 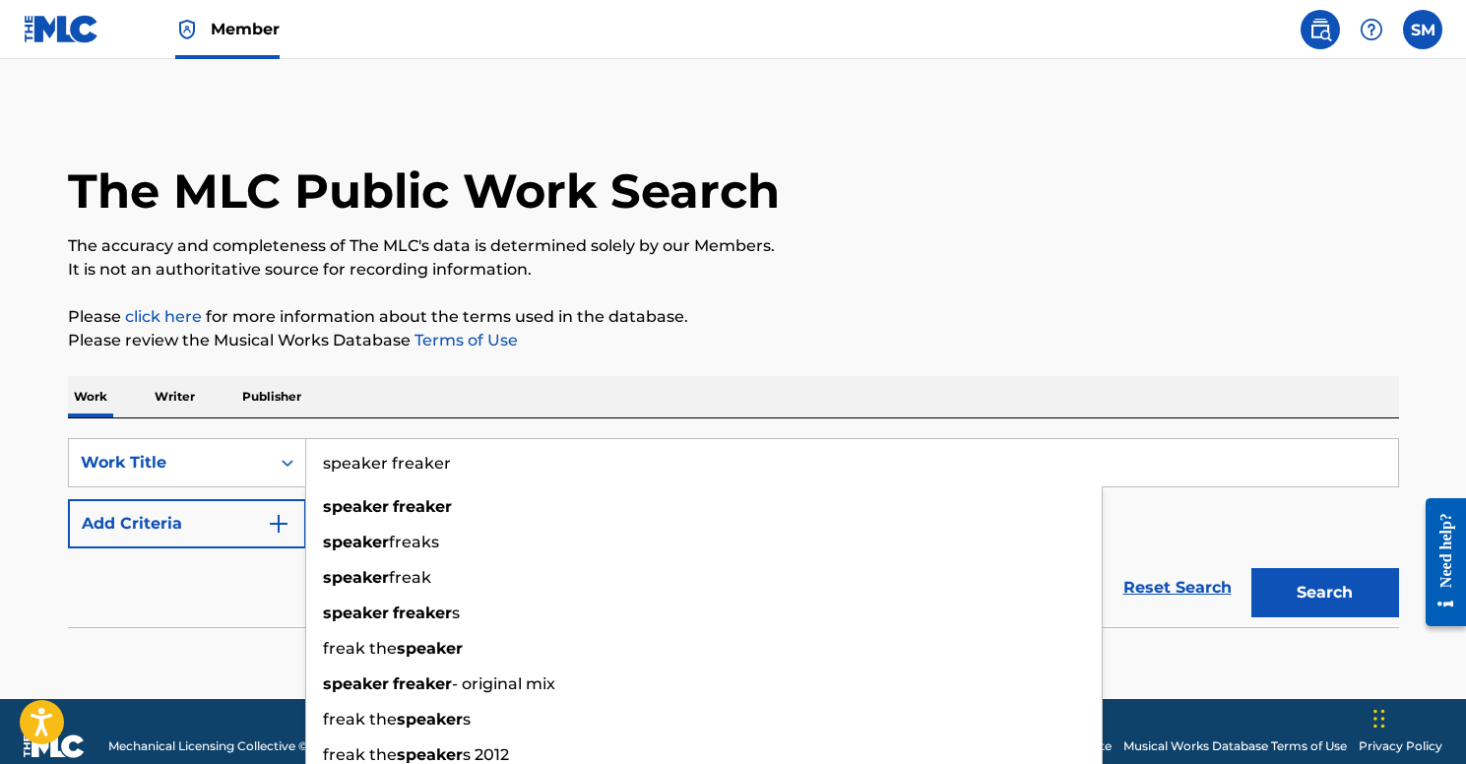 I want to click on div: User Menu, so click(x=1423, y=30).